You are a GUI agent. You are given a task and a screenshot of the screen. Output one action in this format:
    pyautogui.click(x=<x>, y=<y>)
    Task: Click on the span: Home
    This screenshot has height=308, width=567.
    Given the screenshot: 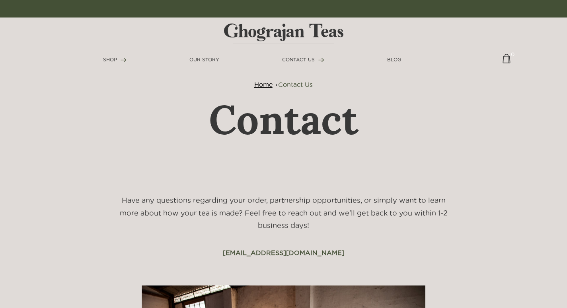 What is the action you would take?
    pyautogui.click(x=263, y=84)
    